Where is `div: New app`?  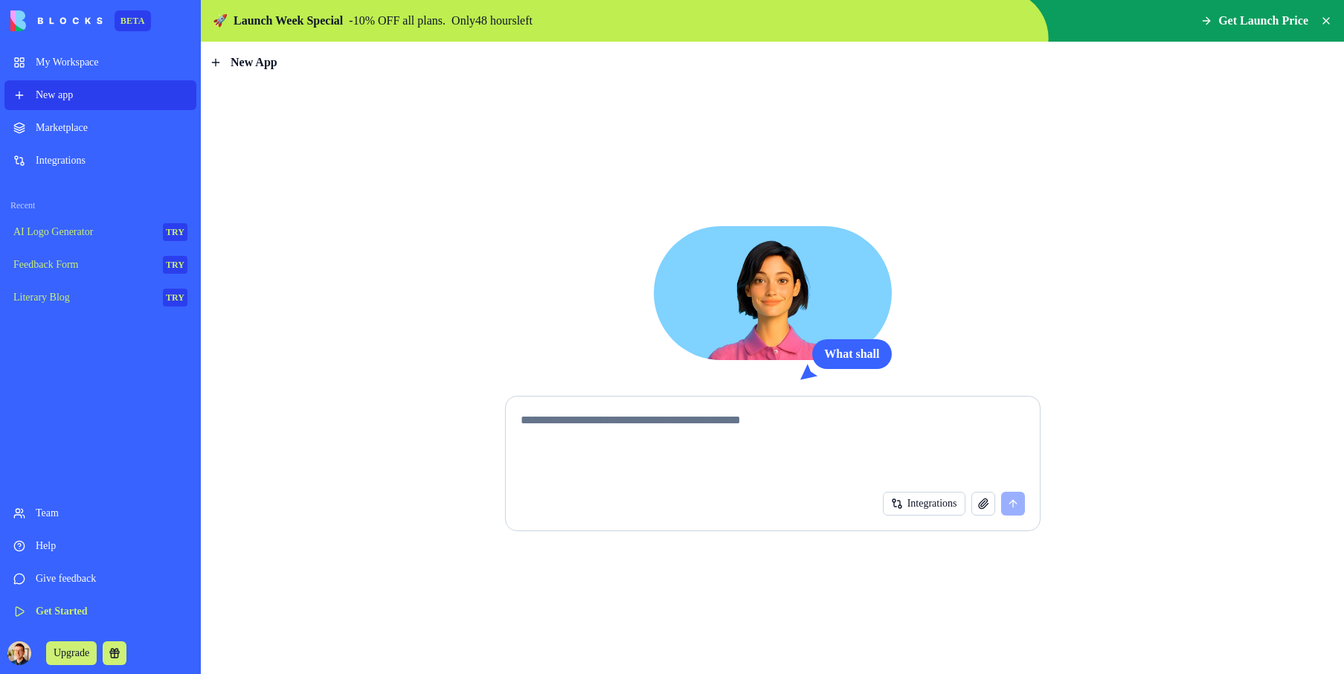 div: New app is located at coordinates (112, 95).